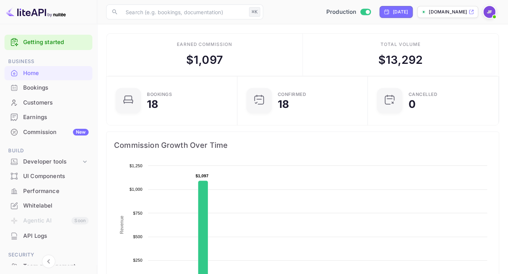 Image resolution: width=508 pixels, height=274 pixels. What do you see at coordinates (202, 176) in the screenshot?
I see `text: $1,097` at bounding box center [202, 176].